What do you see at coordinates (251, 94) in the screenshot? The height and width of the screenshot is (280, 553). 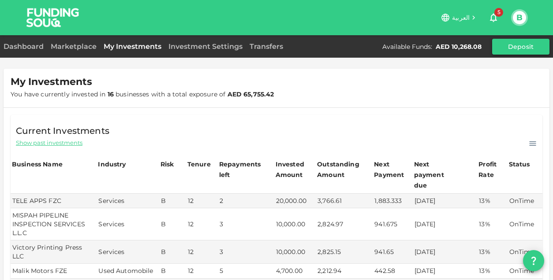 I see `strong: AED 65,755.42` at bounding box center [251, 94].